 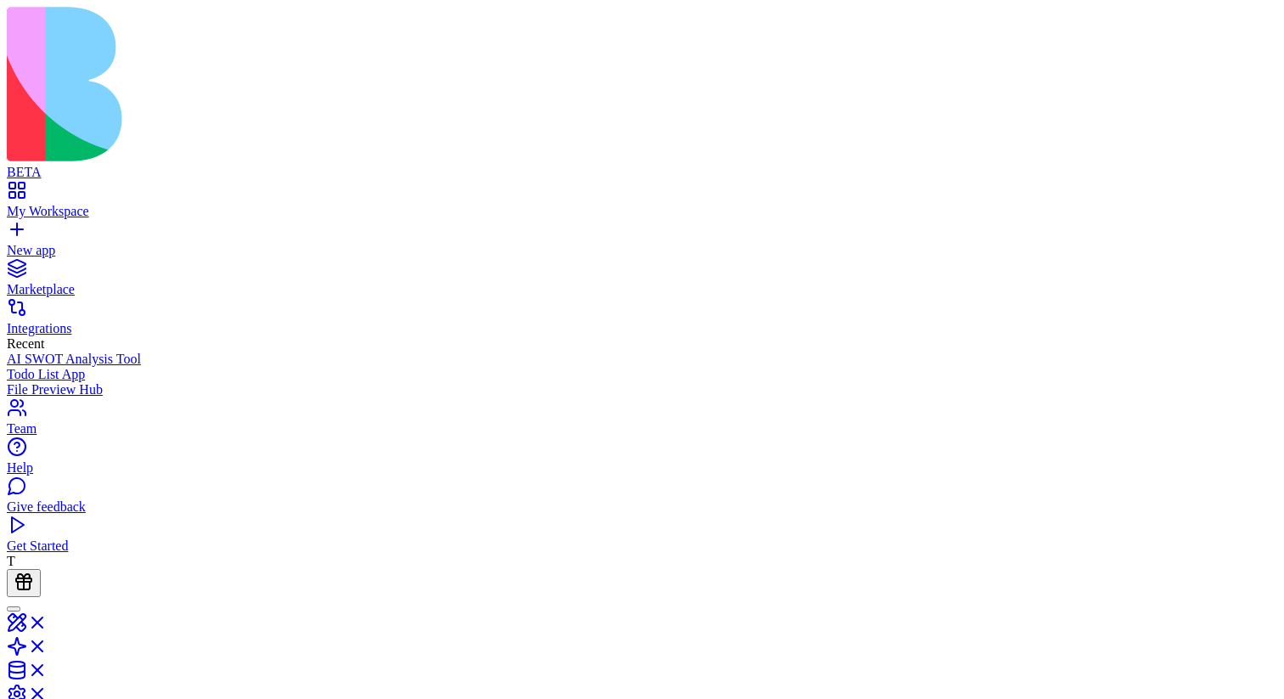 What do you see at coordinates (642, 374) in the screenshot?
I see `div: Todo List App` at bounding box center [642, 374].